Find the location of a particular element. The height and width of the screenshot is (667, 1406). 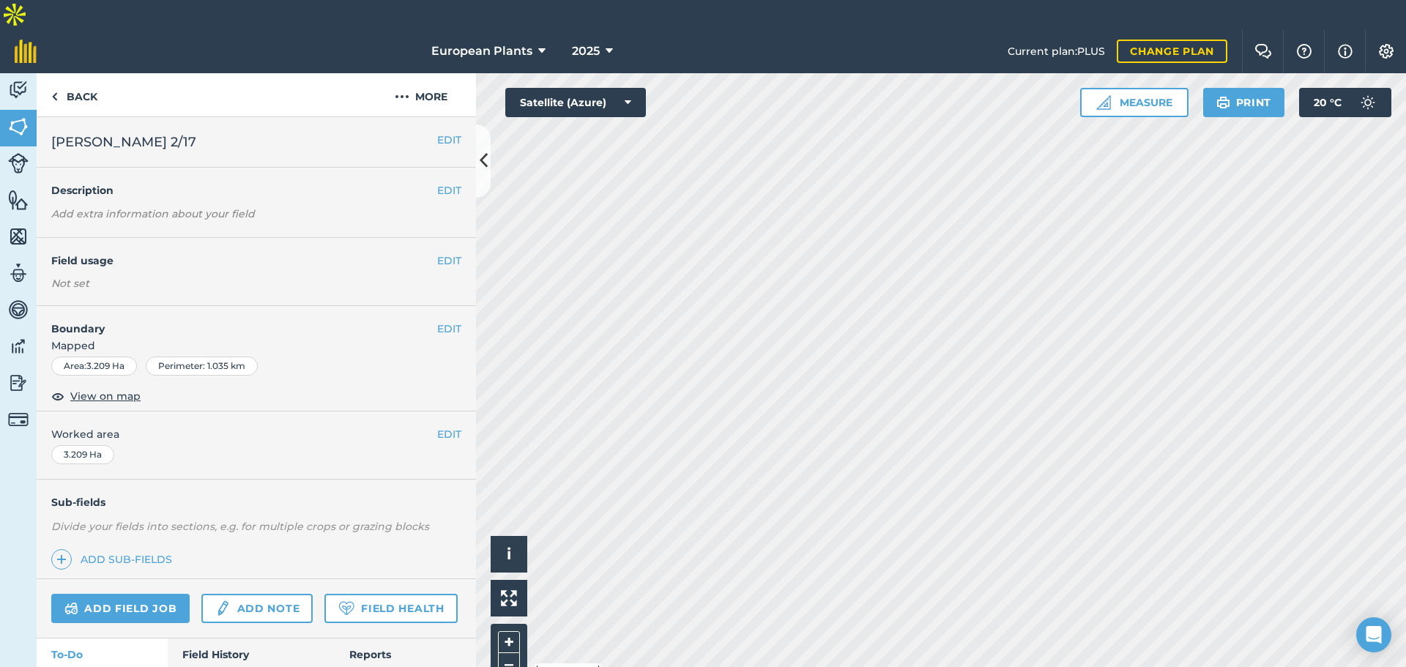

span: European Plants is located at coordinates (482, 51).